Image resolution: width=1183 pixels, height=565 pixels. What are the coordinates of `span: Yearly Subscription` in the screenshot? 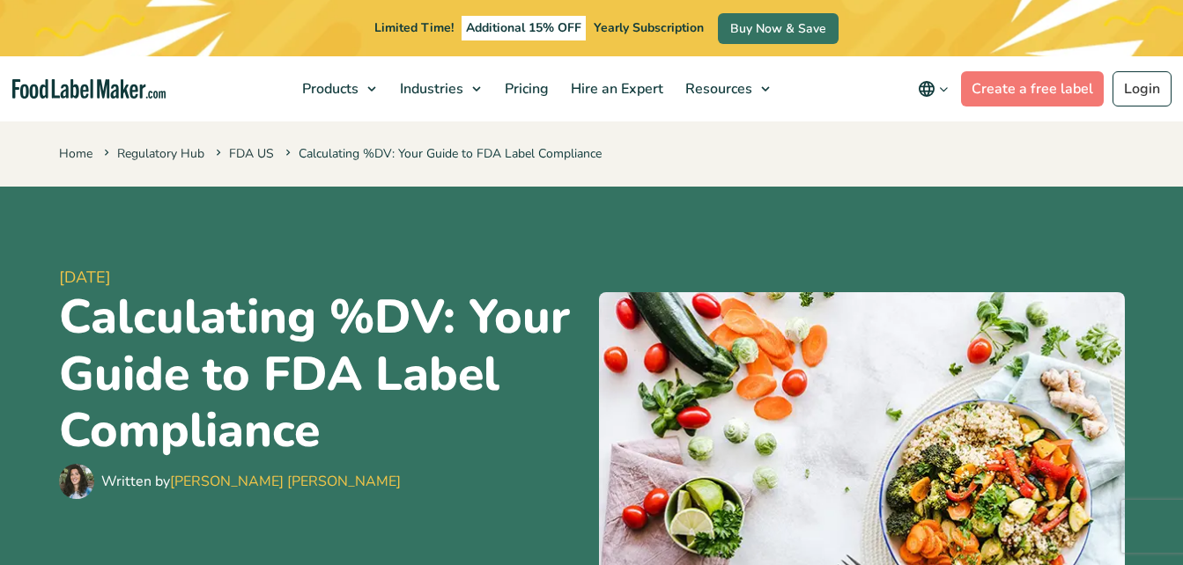 It's located at (648, 27).